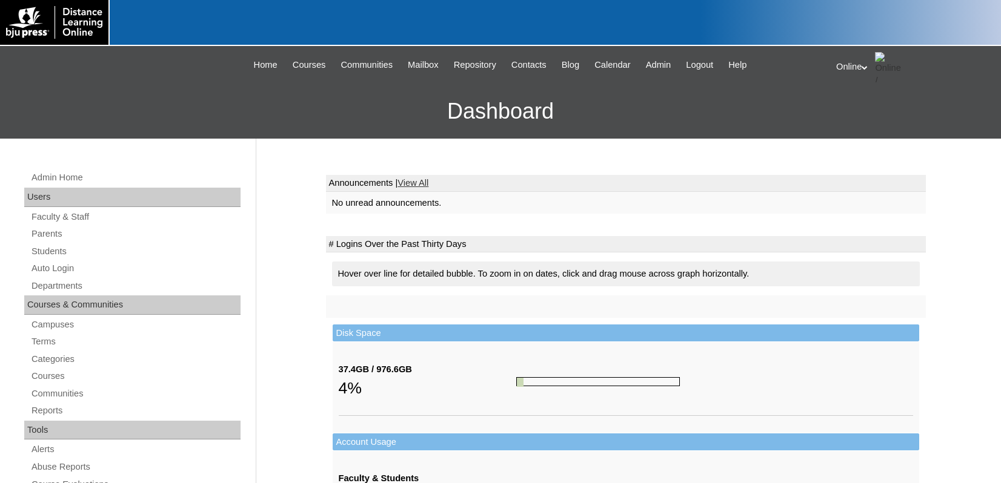  I want to click on a: Calendar, so click(612, 65).